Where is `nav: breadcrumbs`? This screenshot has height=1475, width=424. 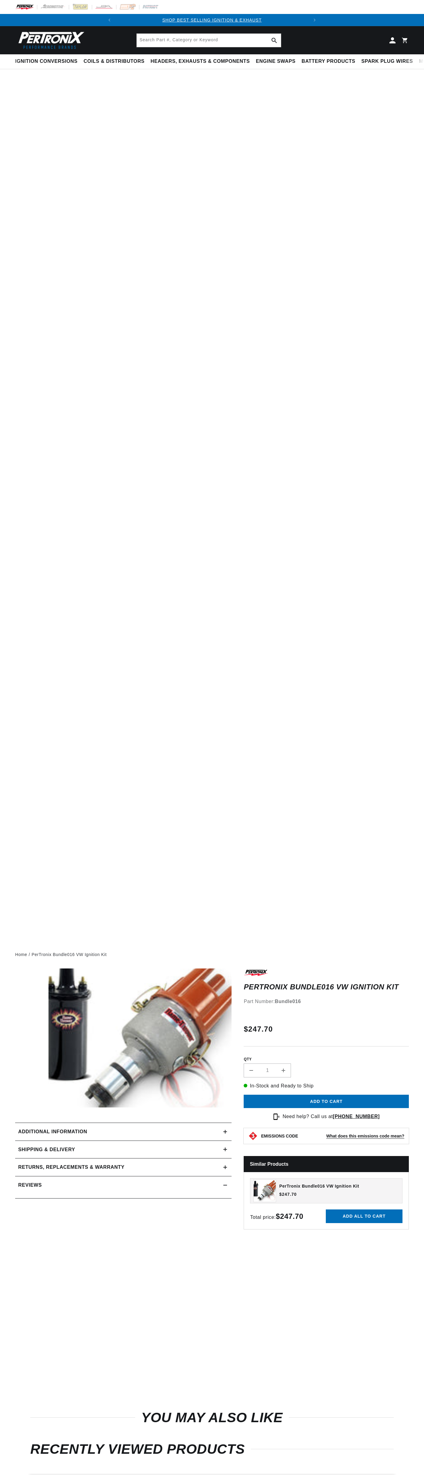 nav: breadcrumbs is located at coordinates (212, 954).